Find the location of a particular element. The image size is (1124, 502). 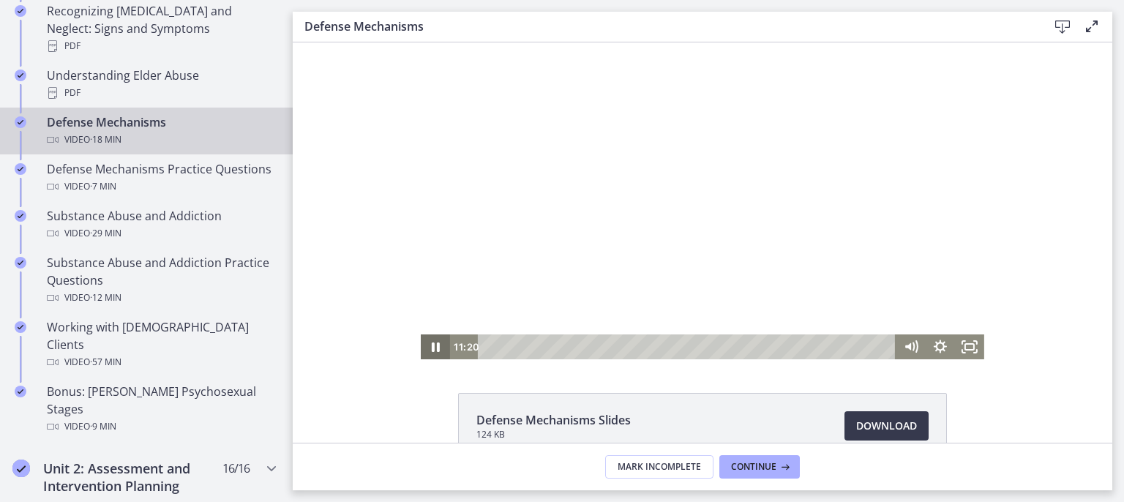

div: Substance Abuse and Addiction Practice Questions is located at coordinates (161, 280).